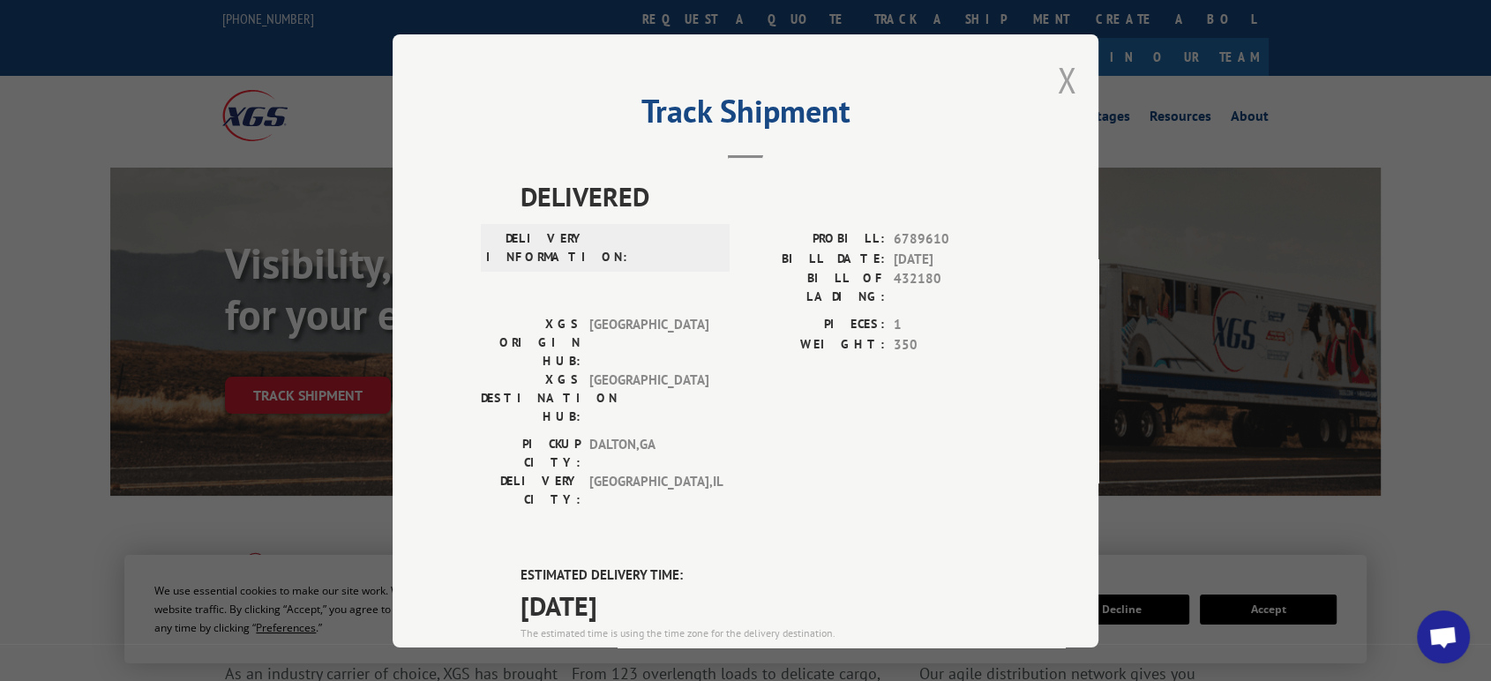 This screenshot has height=681, width=1491. What do you see at coordinates (815, 344) in the screenshot?
I see `label: WEIGHT:` at bounding box center [815, 344].